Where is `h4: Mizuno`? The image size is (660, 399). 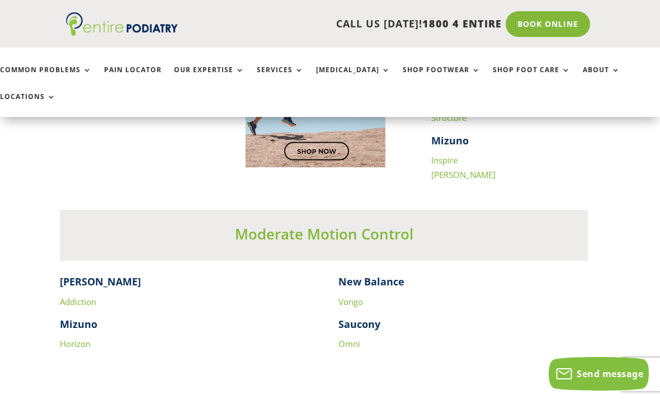 h4: Mizuno is located at coordinates (184, 326).